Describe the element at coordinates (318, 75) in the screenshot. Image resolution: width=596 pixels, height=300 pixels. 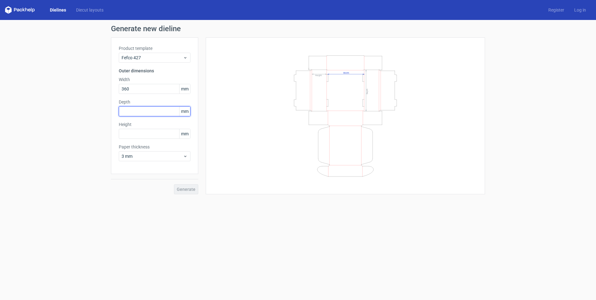
I see `text: Height` at that location.